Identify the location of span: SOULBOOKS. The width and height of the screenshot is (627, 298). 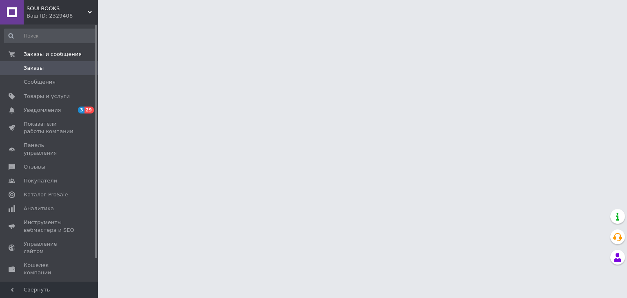
(57, 9).